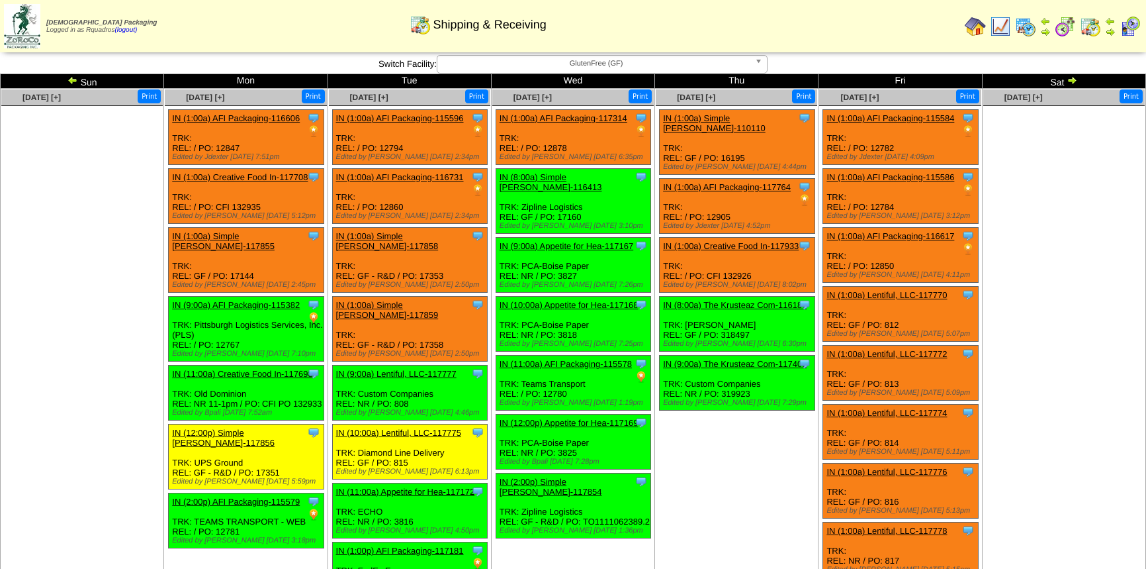  What do you see at coordinates (396, 373) in the screenshot?
I see `a: IN (9:00a) Lentiful, LLC-117777` at bounding box center [396, 373].